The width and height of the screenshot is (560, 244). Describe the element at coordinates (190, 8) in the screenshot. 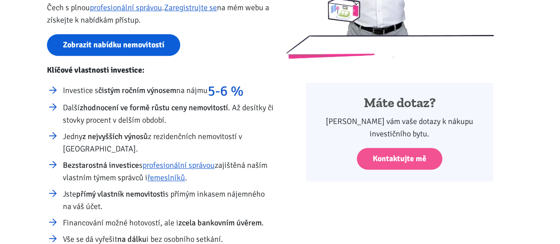

I see `a: Zaregistrujte se` at that location.